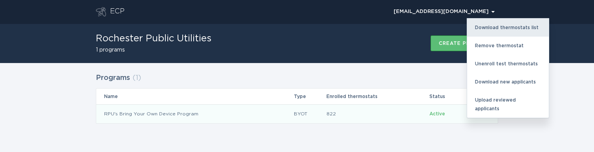 This screenshot has width=594, height=152. I want to click on div: Popover menu, so click(444, 12).